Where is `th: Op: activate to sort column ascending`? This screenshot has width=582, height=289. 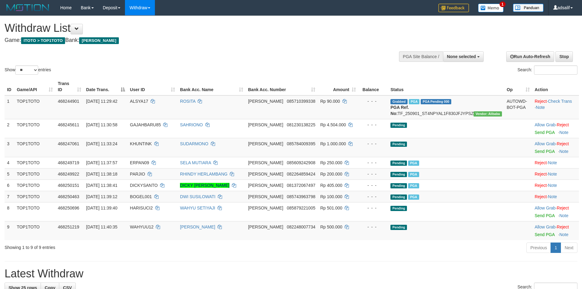 th: Op: activate to sort column ascending is located at coordinates (518, 86).